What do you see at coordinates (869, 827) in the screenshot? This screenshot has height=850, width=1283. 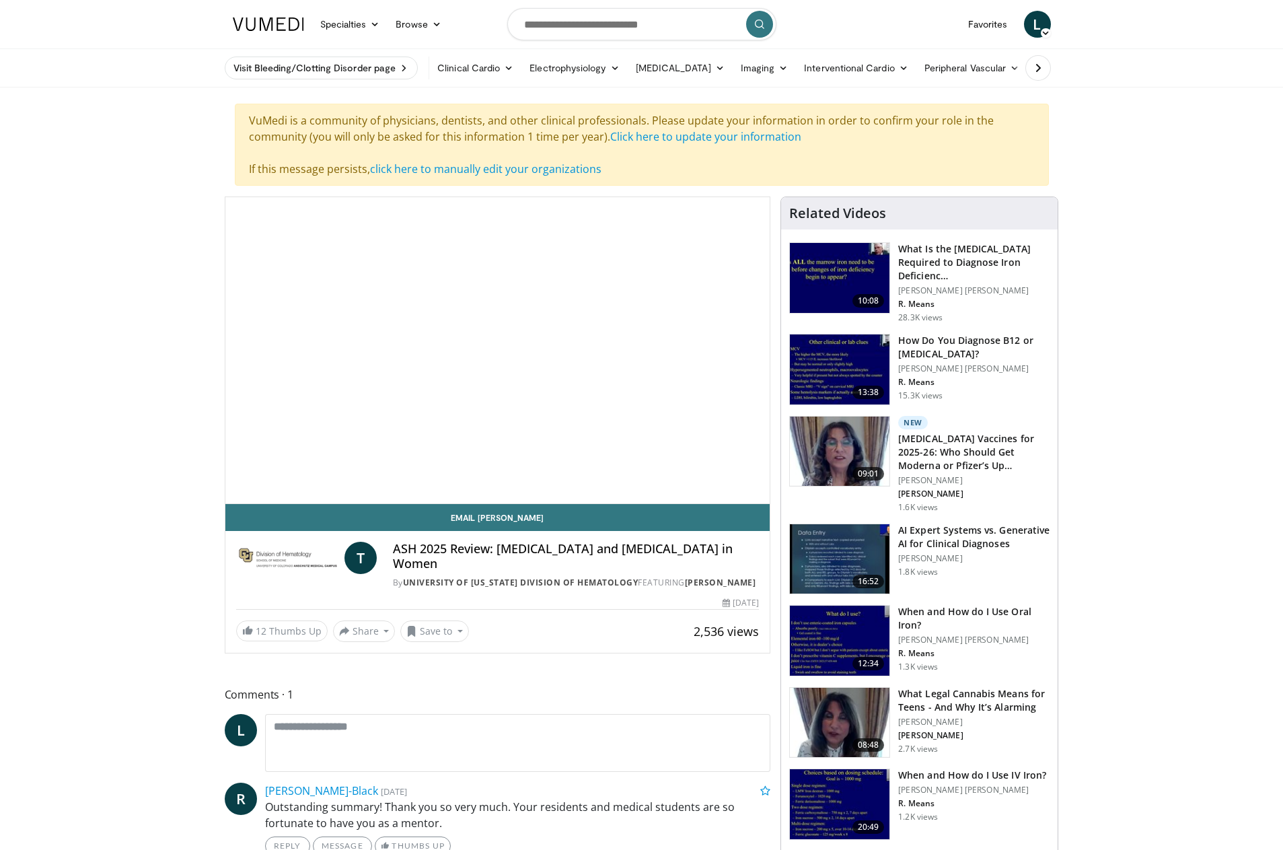 I see `span: 20:49` at bounding box center [869, 827].